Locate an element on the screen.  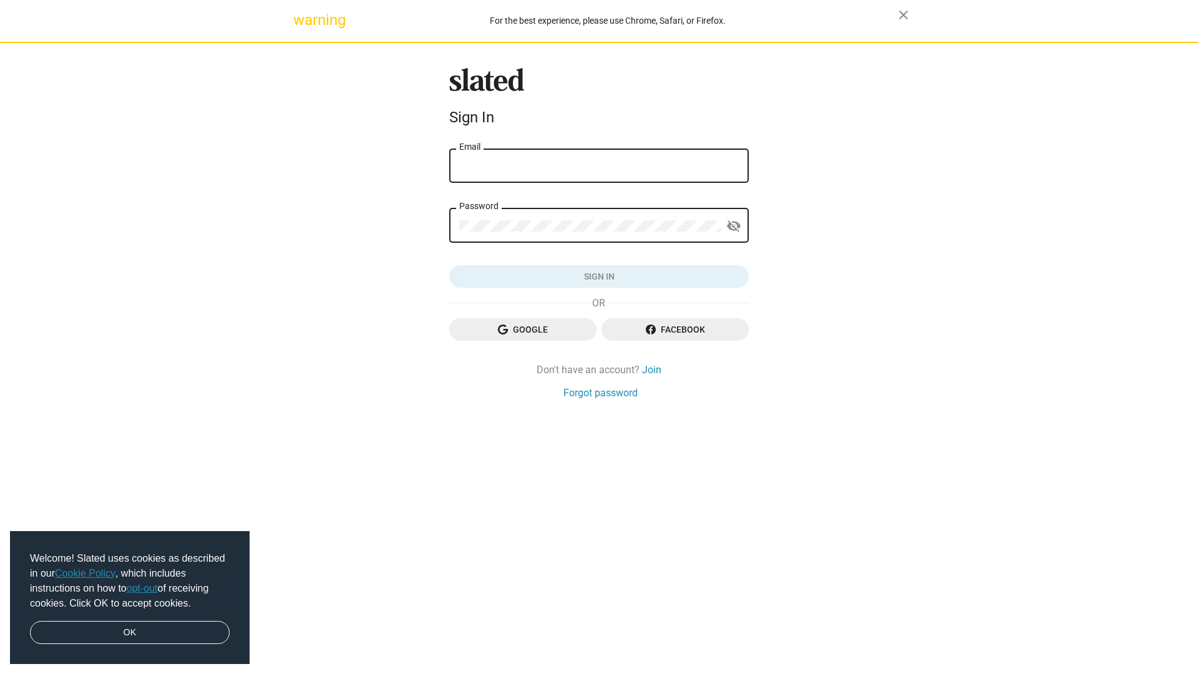
sl-branding: Sign In is located at coordinates (599, 100).